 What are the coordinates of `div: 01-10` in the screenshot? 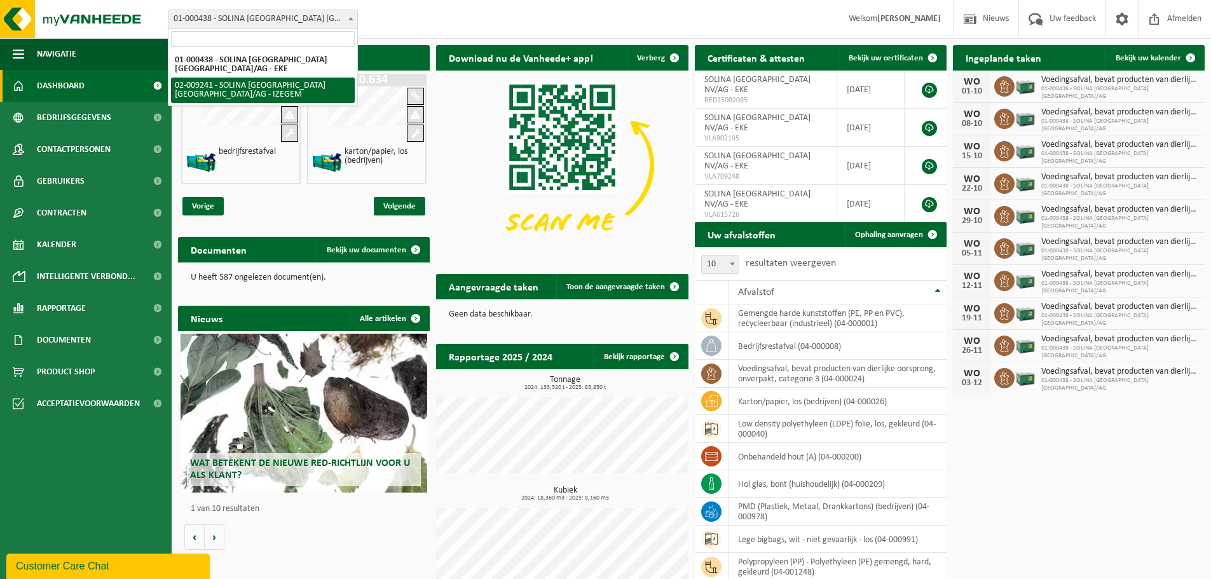 It's located at (972, 92).